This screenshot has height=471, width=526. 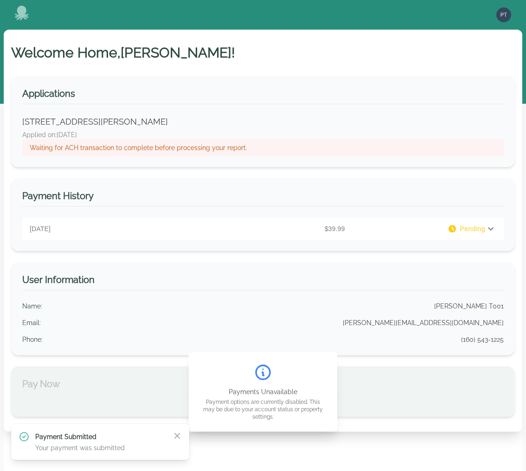 What do you see at coordinates (32, 306) in the screenshot?
I see `div: Name :` at bounding box center [32, 306].